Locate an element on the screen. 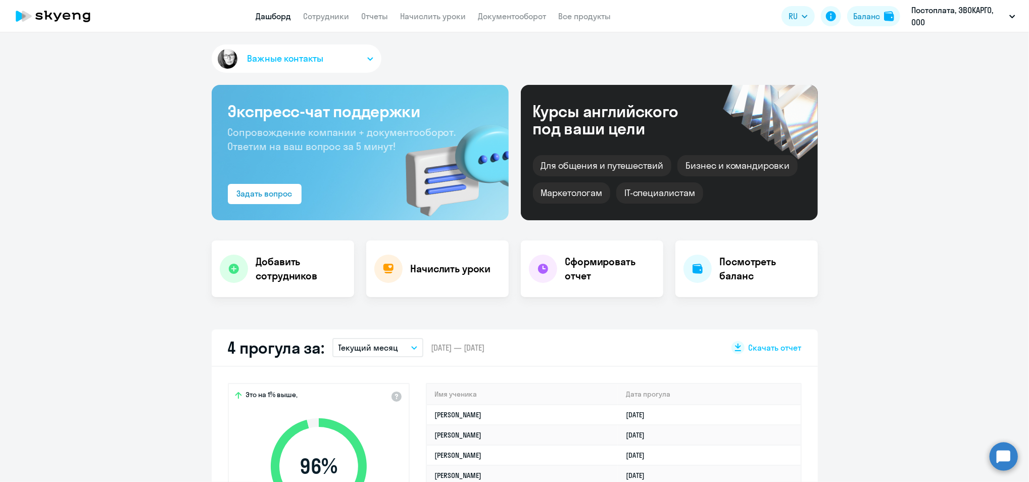 The width and height of the screenshot is (1029, 482). h4: Начислить уроки is located at coordinates (451, 269).